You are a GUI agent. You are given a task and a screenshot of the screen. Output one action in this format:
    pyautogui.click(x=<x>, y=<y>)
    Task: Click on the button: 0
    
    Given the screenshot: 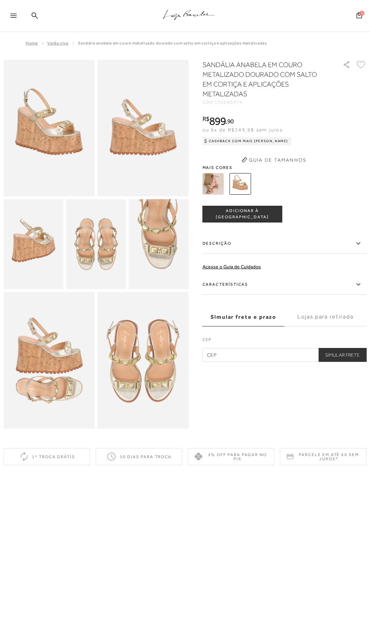 What is the action you would take?
    pyautogui.click(x=359, y=16)
    